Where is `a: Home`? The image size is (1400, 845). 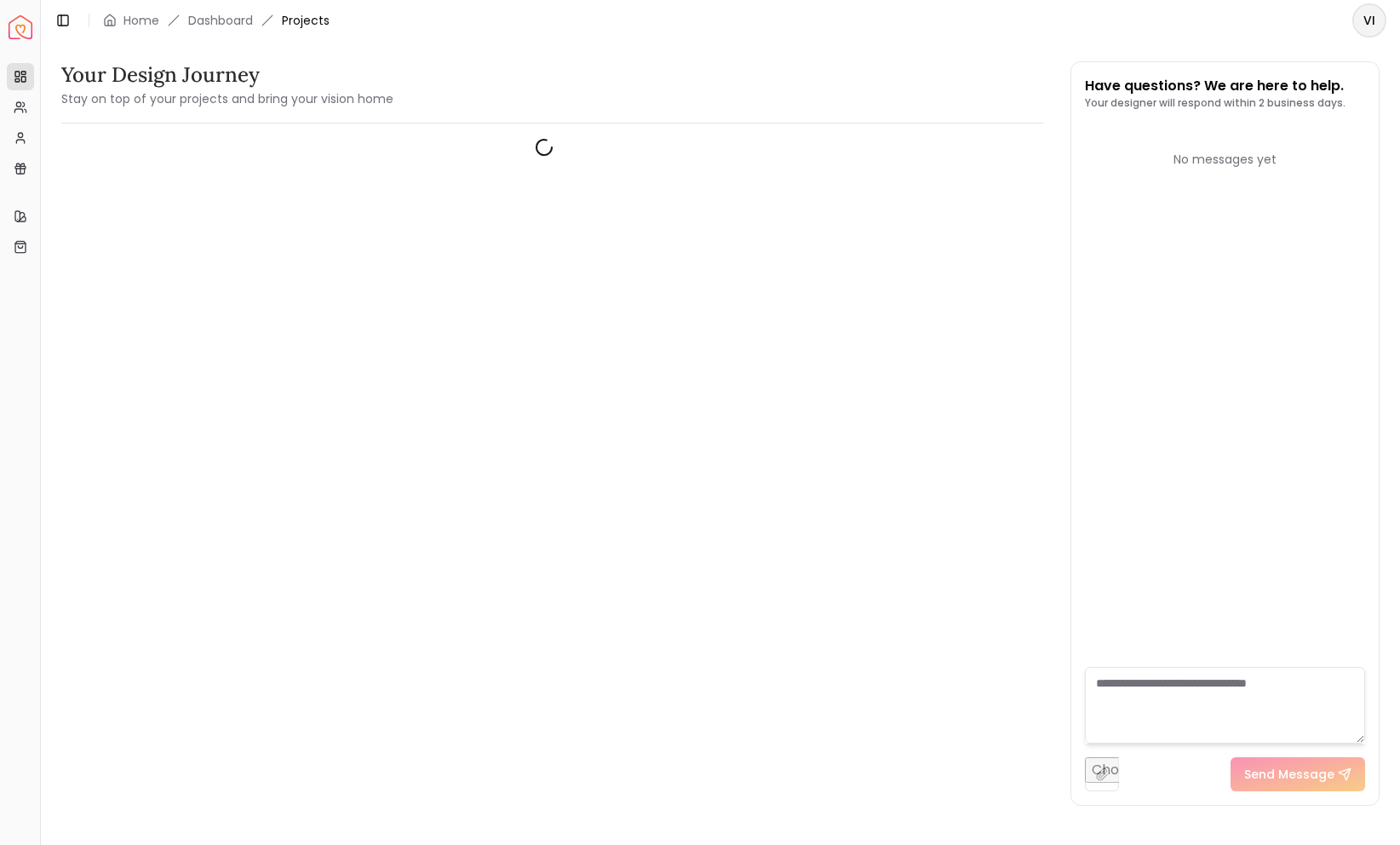 a: Home is located at coordinates (141, 20).